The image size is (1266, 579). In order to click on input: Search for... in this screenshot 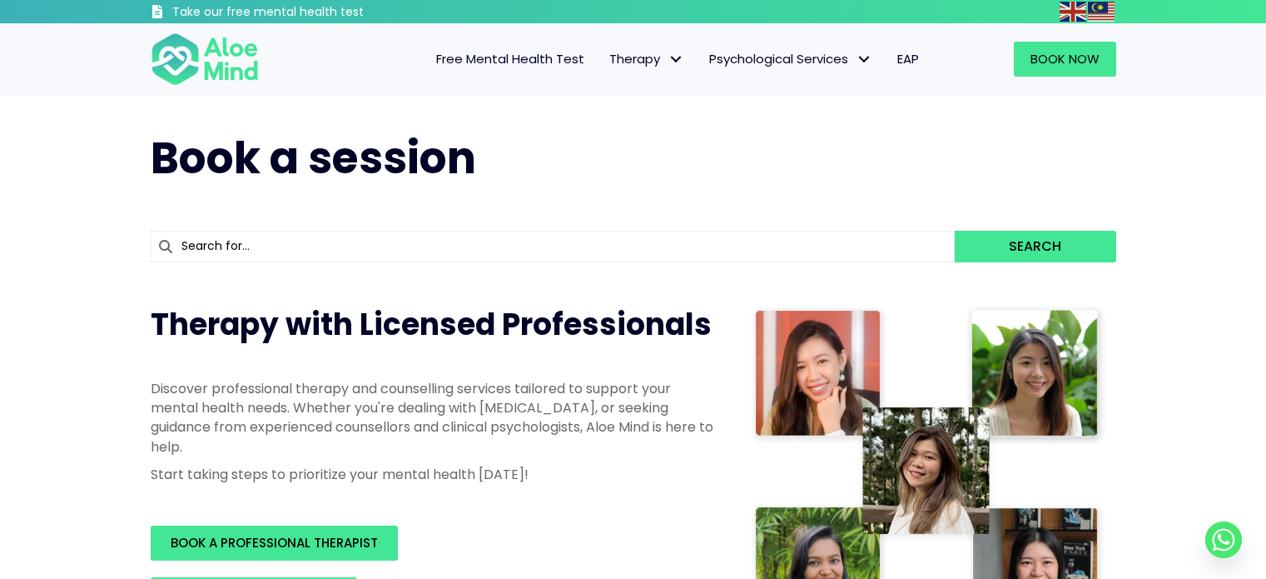, I will do `click(553, 246)`.